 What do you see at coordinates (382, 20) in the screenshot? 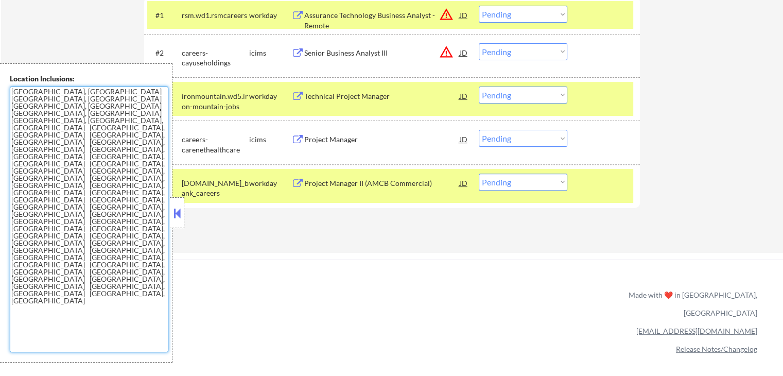
I see `div: Assurance Technology Business Analyst - Remote` at bounding box center [382, 20].